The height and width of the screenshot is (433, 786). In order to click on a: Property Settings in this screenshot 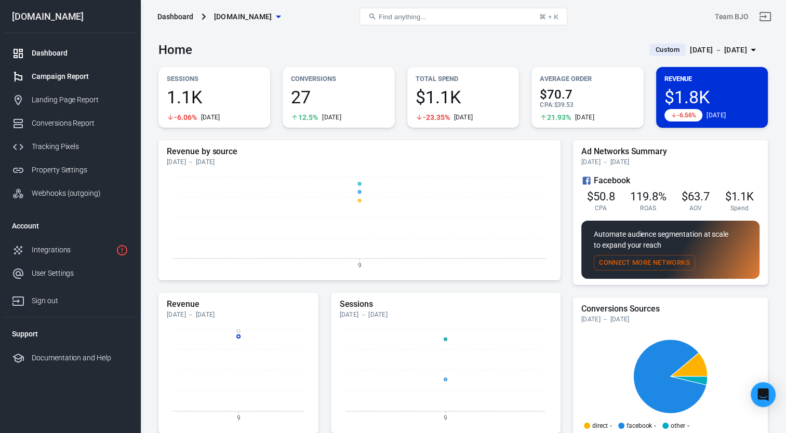, I will do `click(70, 170)`.